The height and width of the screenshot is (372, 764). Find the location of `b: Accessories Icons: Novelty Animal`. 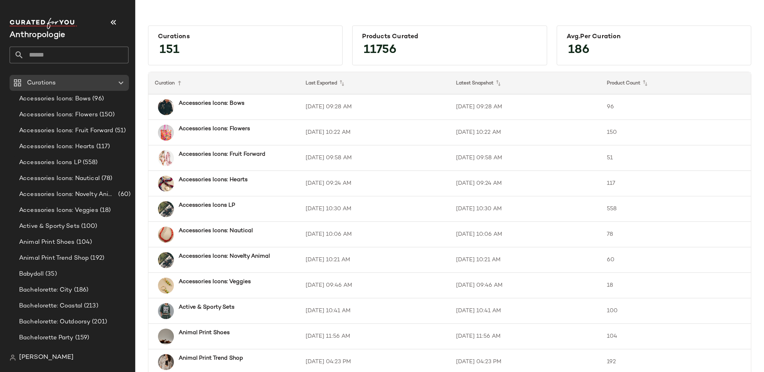

b: Accessories Icons: Novelty Animal is located at coordinates (224, 256).